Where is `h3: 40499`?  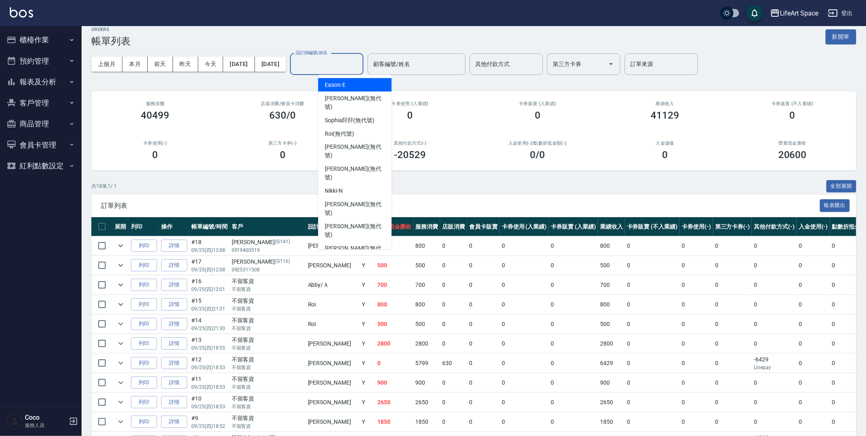
h3: 40499 is located at coordinates (155, 115).